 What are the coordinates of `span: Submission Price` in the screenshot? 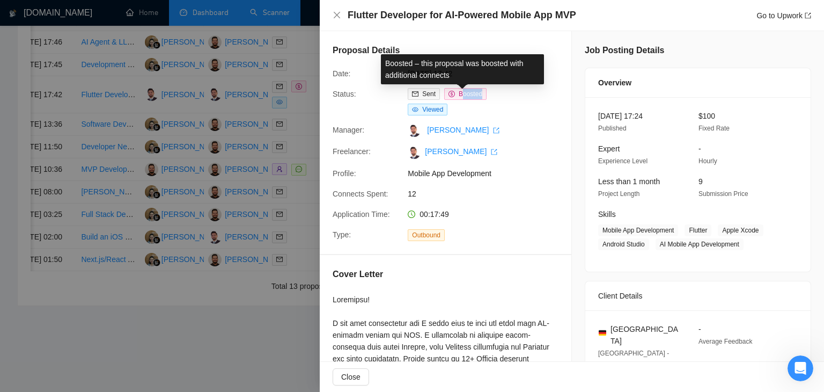 It's located at (723, 194).